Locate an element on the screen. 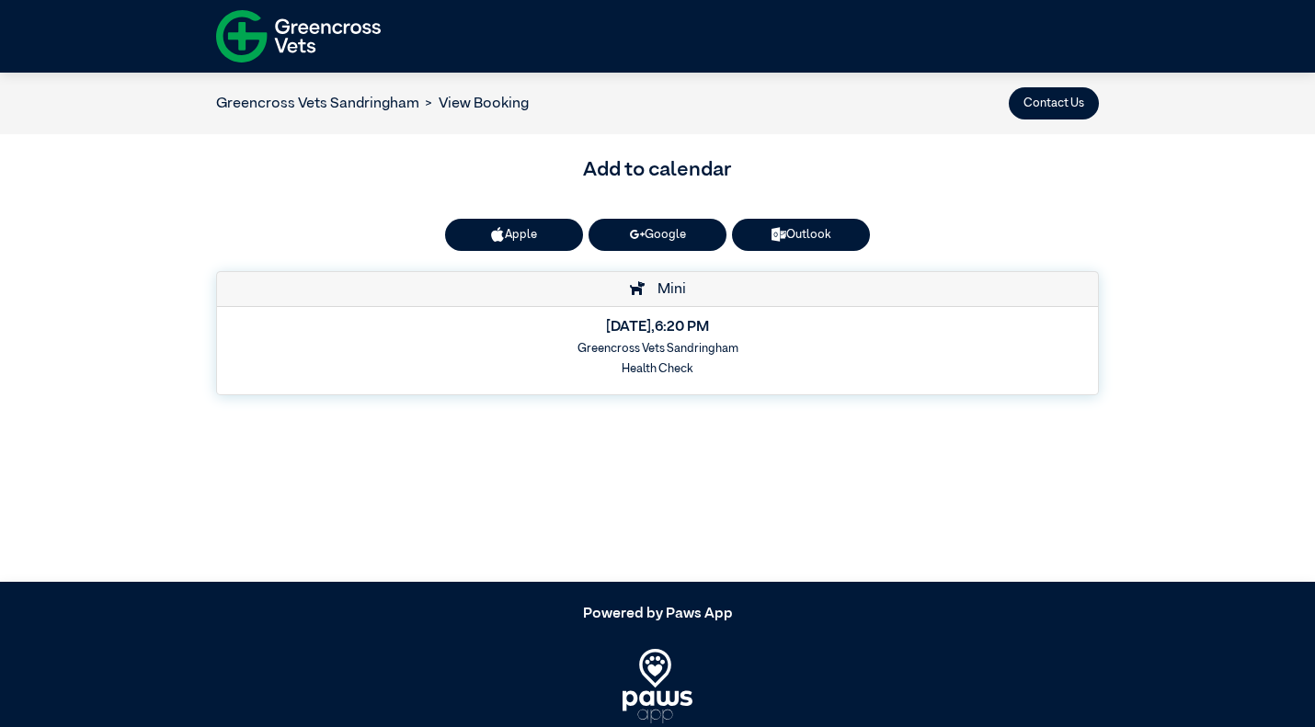 The image size is (1315, 727). h5: Powered by Paws App is located at coordinates (657, 614).